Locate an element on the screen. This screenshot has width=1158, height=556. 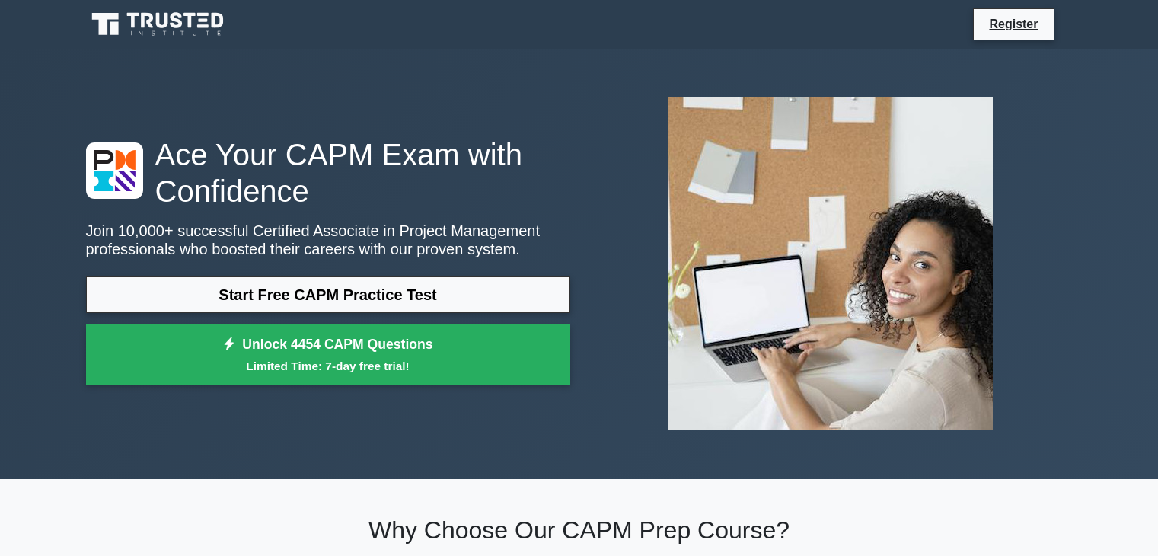
a: Unlock 4454 CAPM QuestionsLimited Time: 7-day free trial! is located at coordinates (328, 355).